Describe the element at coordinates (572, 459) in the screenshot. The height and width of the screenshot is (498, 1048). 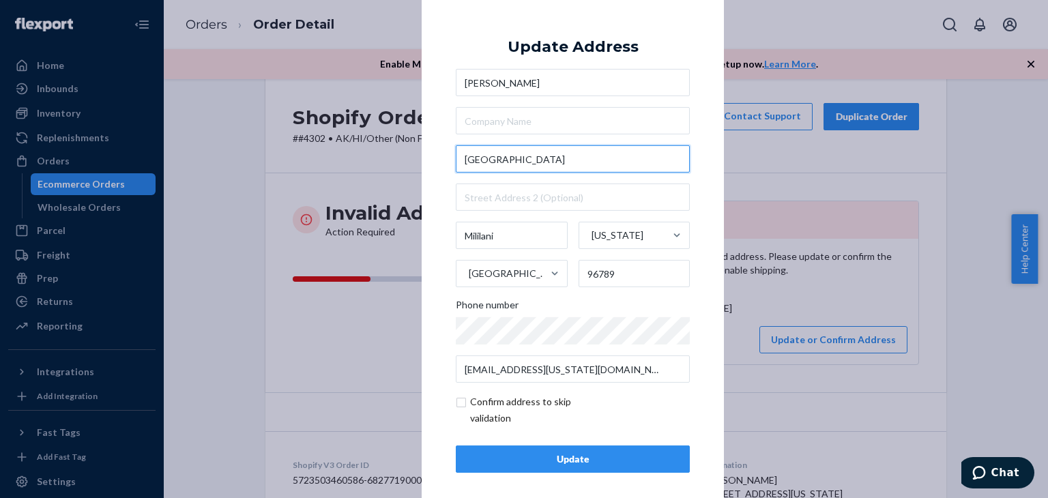
I see `button: Update` at that location.